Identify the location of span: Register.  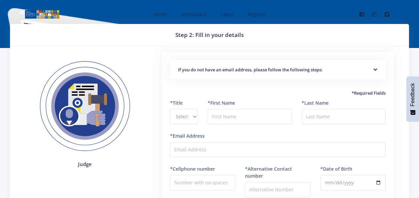
(257, 14).